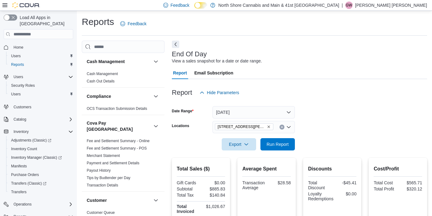  Describe the element at coordinates (214, 195) in the screenshot. I see `div: $140.84` at that location.